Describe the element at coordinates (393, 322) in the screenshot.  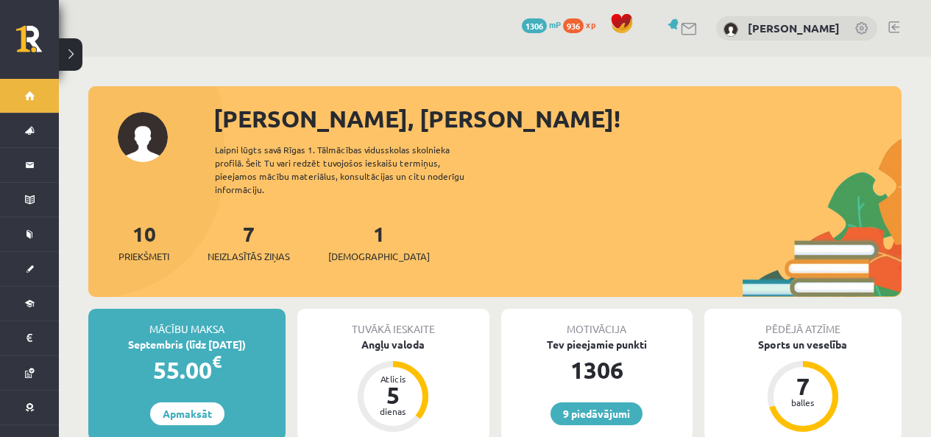
I see `div: Tuvākā ieskaite` at that location.